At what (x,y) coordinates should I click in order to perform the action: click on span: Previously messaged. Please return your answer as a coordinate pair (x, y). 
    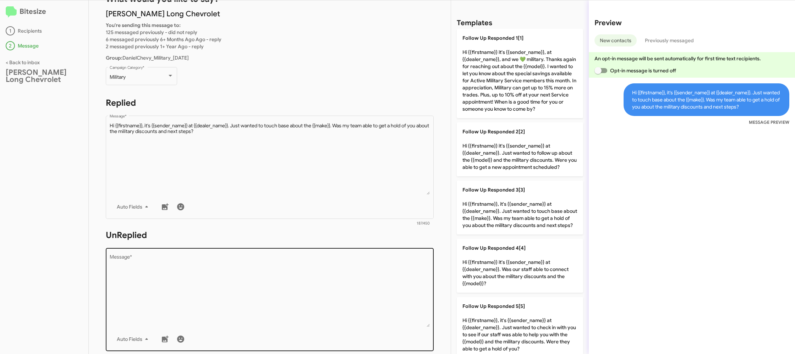
    Looking at the image, I should click on (669, 40).